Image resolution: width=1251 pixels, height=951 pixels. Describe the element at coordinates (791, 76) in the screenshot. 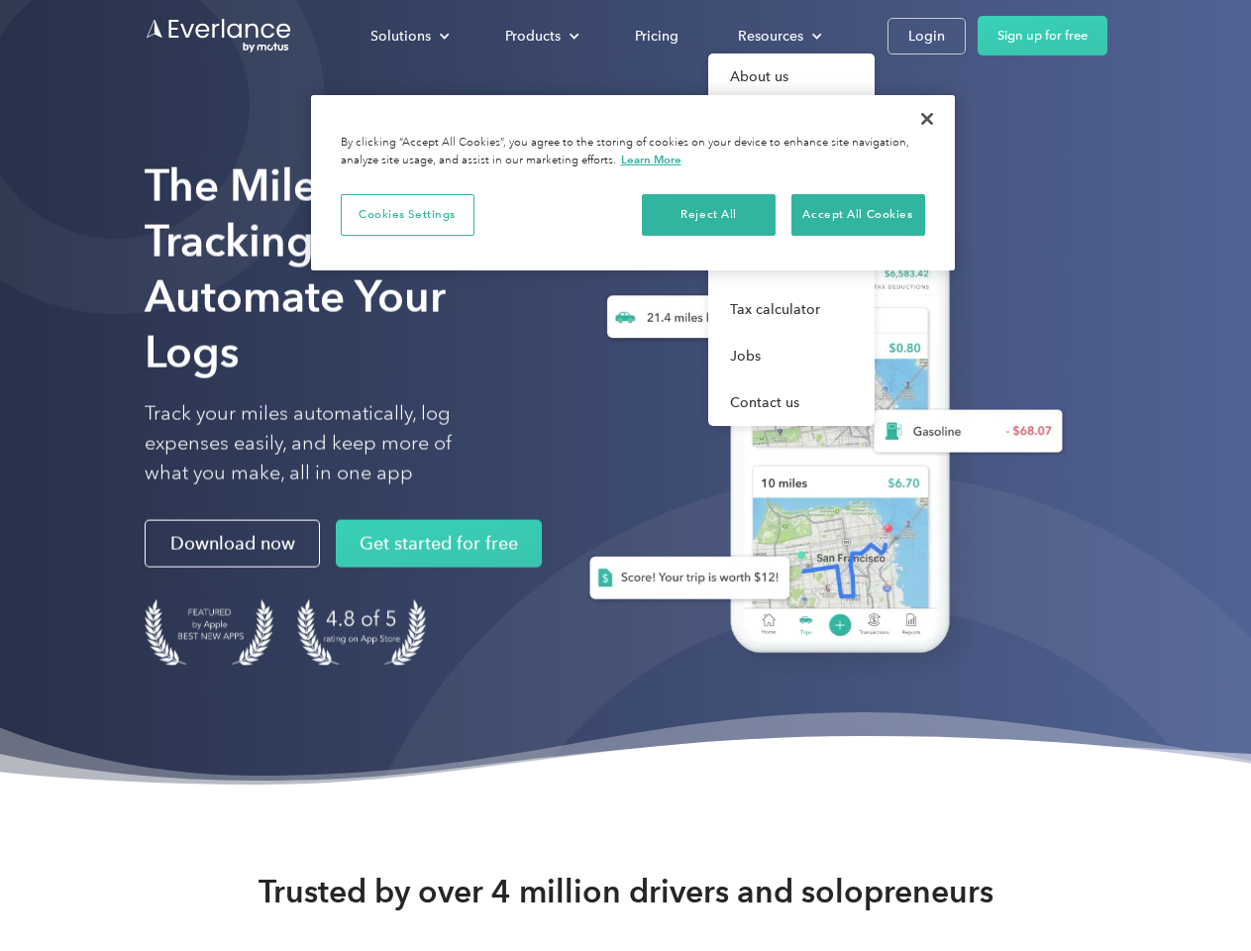

I see `a: About us` at that location.